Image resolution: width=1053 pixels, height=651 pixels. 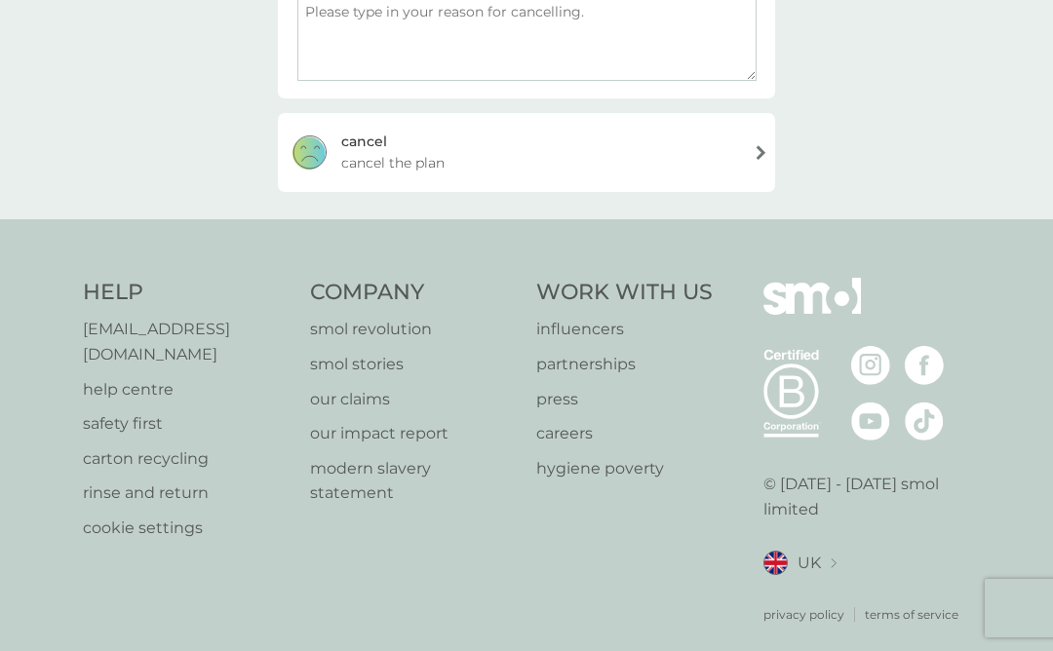 I want to click on a: press, so click(x=624, y=400).